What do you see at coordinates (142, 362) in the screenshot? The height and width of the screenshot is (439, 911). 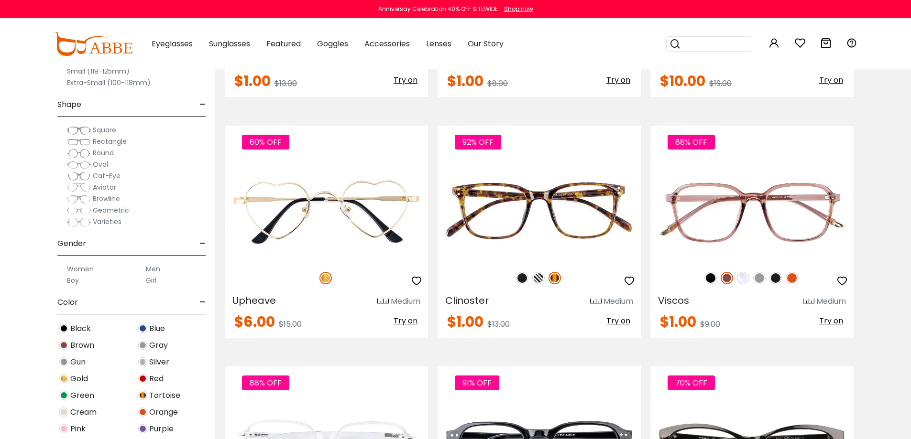 I see `img: Silver` at bounding box center [142, 362].